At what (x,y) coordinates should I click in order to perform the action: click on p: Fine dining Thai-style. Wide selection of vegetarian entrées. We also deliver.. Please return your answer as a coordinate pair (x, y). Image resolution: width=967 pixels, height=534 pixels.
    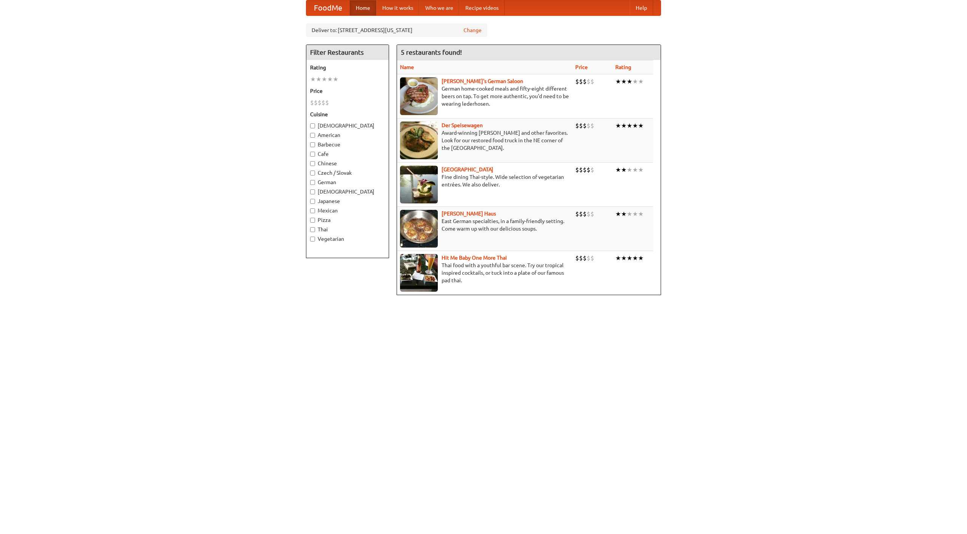
    Looking at the image, I should click on (484, 181).